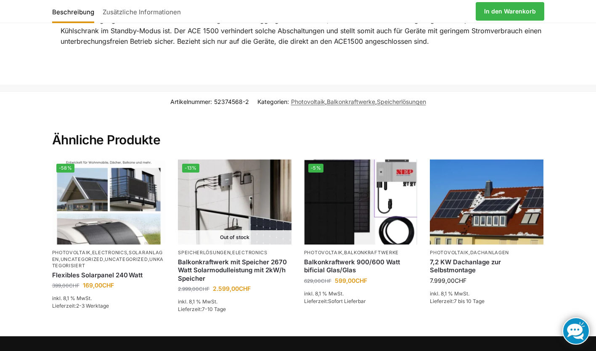  I want to click on h2: Ähnliche Produkte, so click(298, 130).